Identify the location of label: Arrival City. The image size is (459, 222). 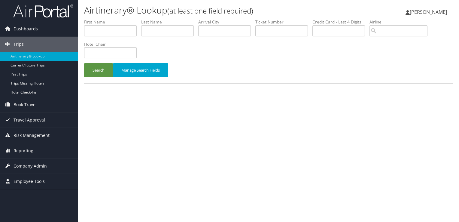
(227, 22).